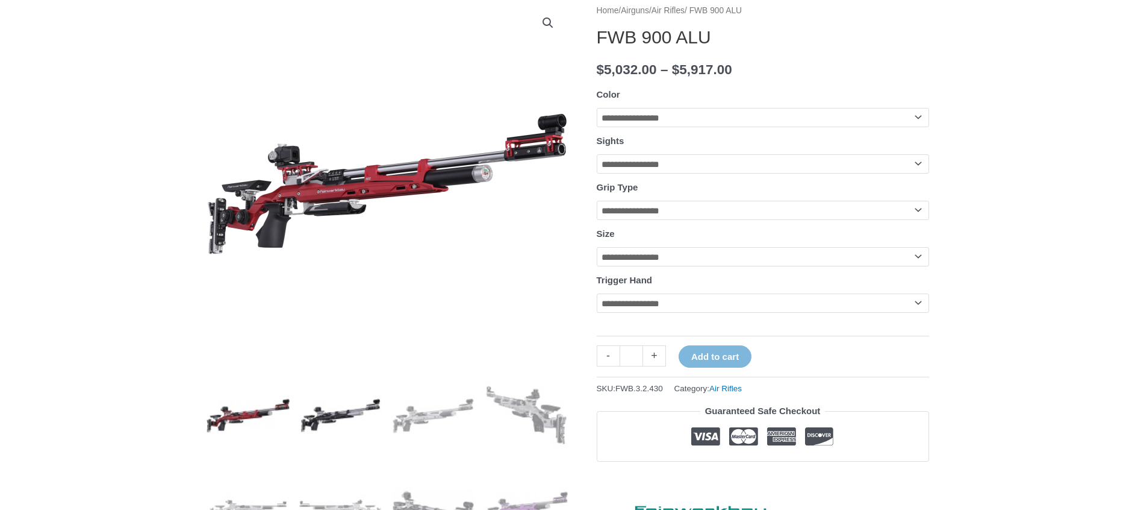 The width and height of the screenshot is (1135, 510). Describe the element at coordinates (608, 10) in the screenshot. I see `a: Home` at that location.